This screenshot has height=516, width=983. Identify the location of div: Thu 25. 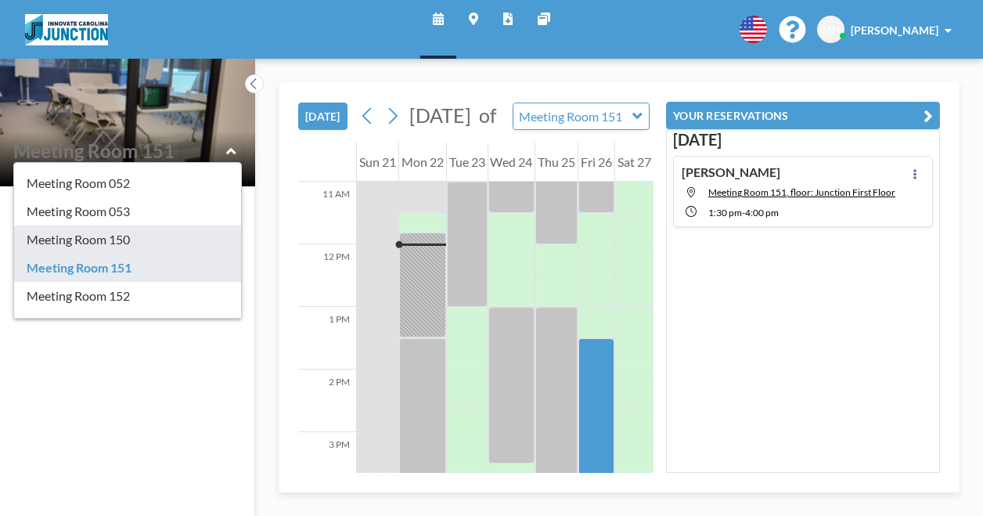
(556, 162).